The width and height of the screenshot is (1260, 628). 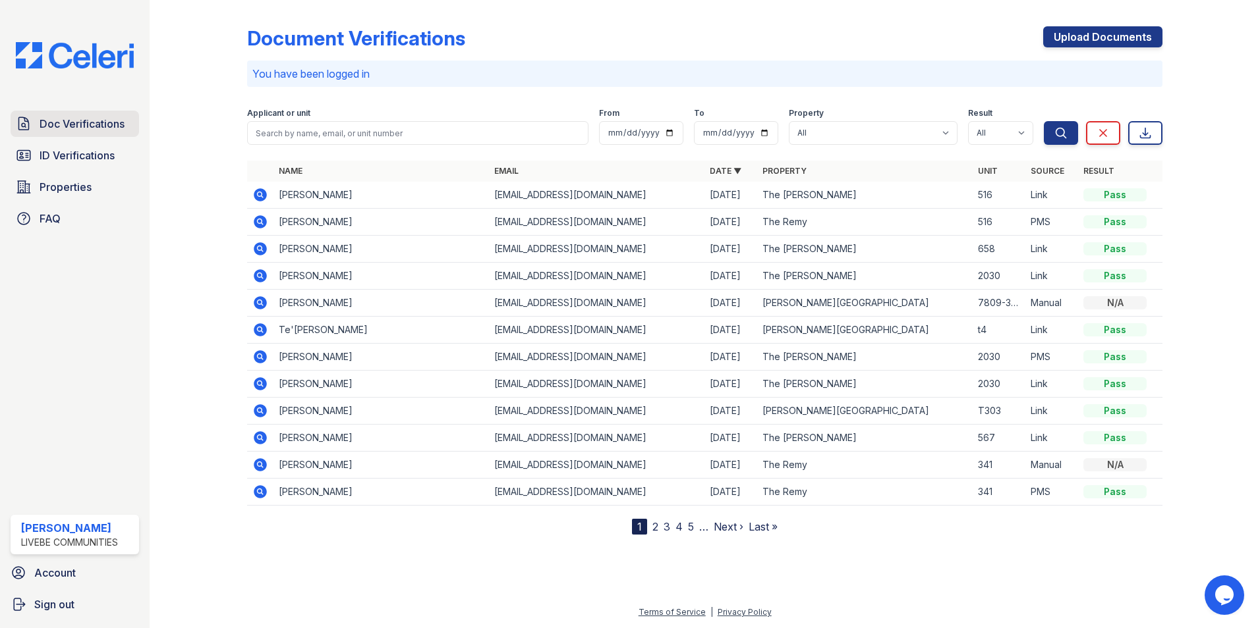 I want to click on a: 4, so click(x=679, y=527).